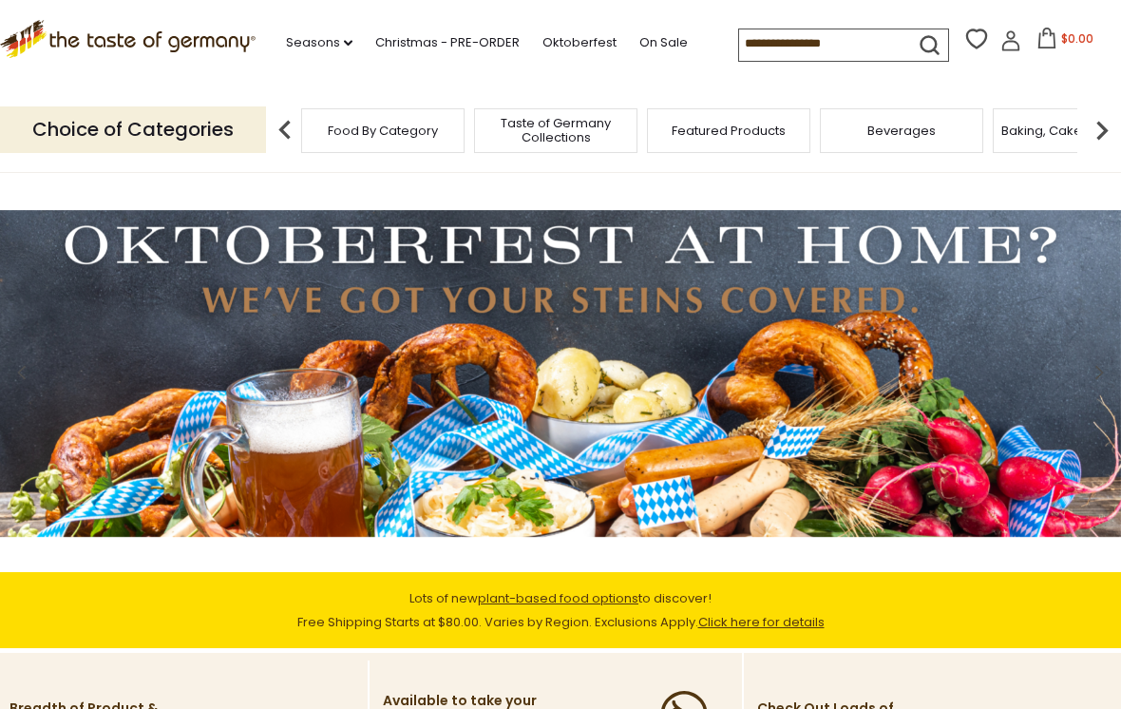 The width and height of the screenshot is (1121, 709). What do you see at coordinates (901, 130) in the screenshot?
I see `span: Beverages` at bounding box center [901, 130].